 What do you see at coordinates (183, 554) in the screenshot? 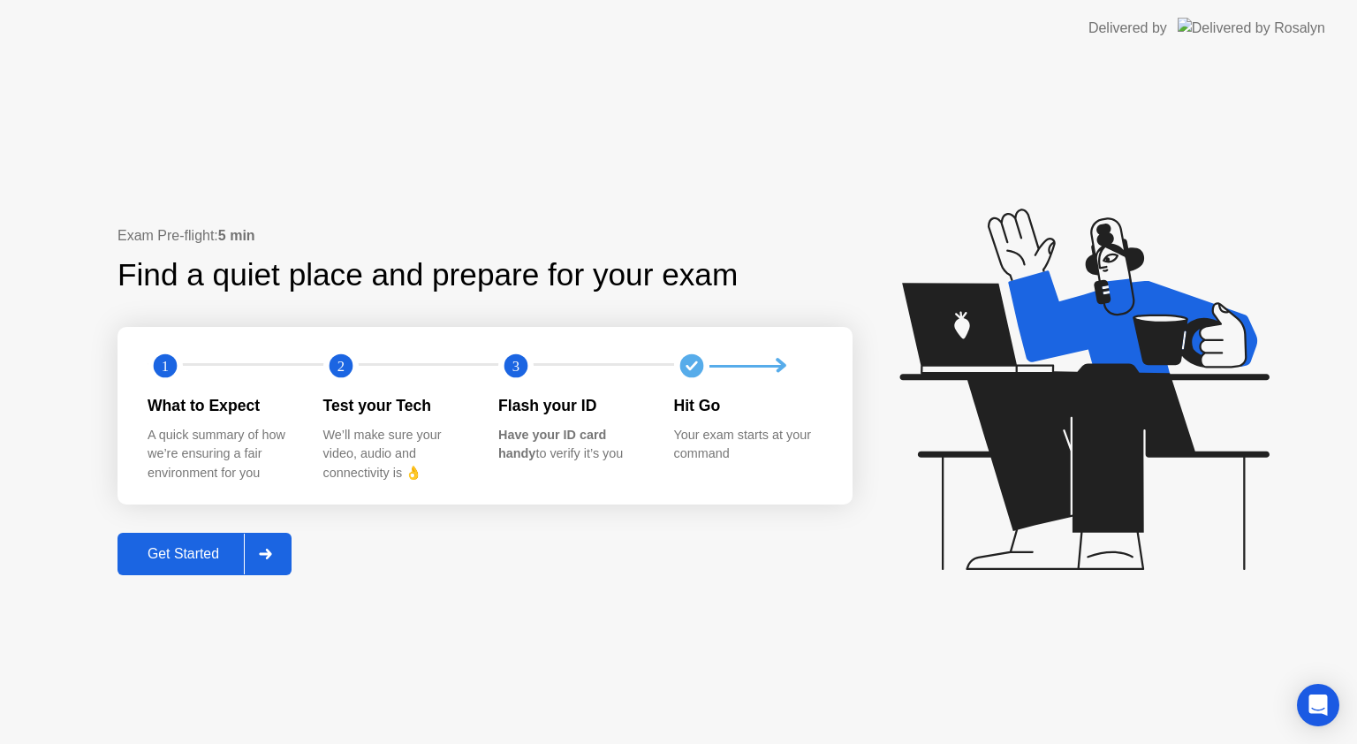
I see `div: Get Started` at bounding box center [183, 554].